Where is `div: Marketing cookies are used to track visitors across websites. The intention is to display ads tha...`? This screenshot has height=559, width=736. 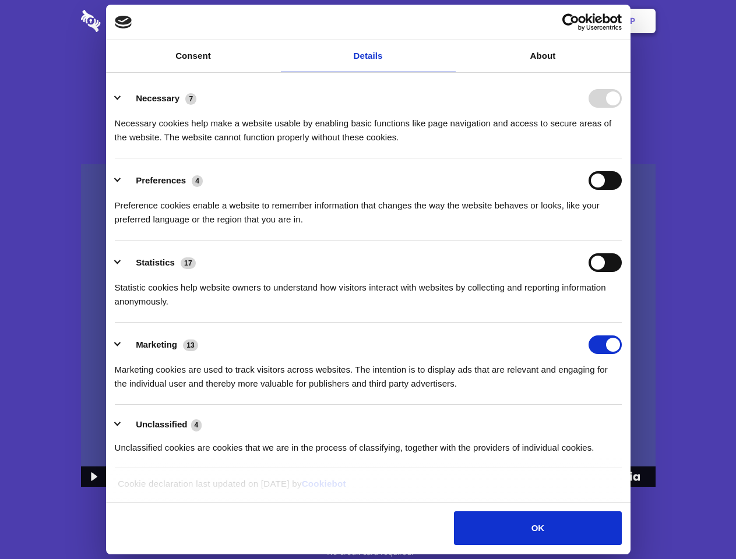 div: Marketing cookies are used to track visitors across websites. The intention is to display ads tha... is located at coordinates (368, 372).